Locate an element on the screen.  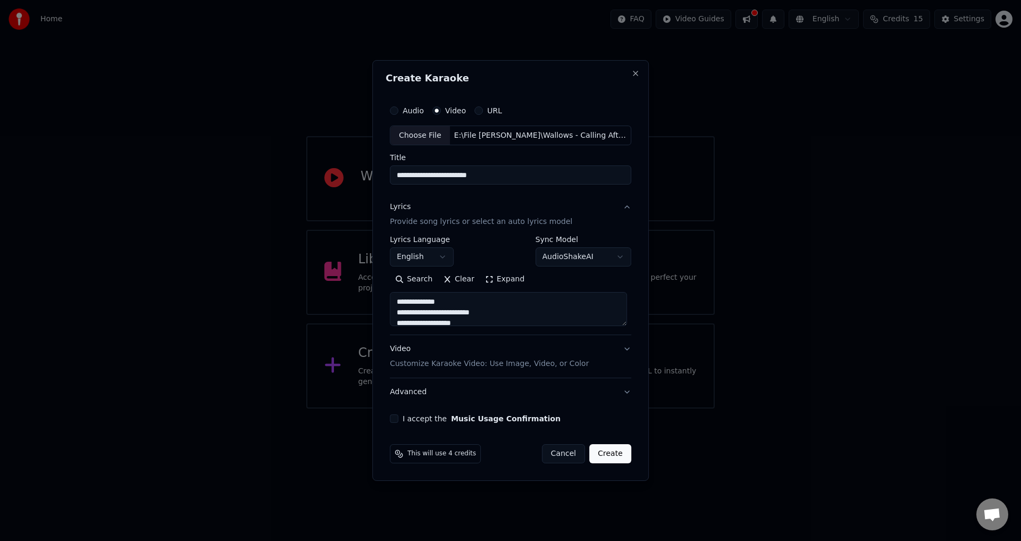
div: Video is located at coordinates (489, 357).